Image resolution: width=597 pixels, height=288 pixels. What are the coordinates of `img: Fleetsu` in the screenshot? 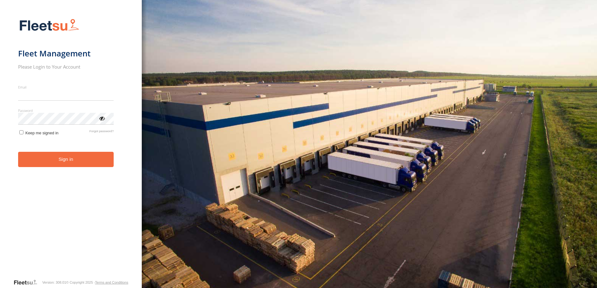 It's located at (49, 25).